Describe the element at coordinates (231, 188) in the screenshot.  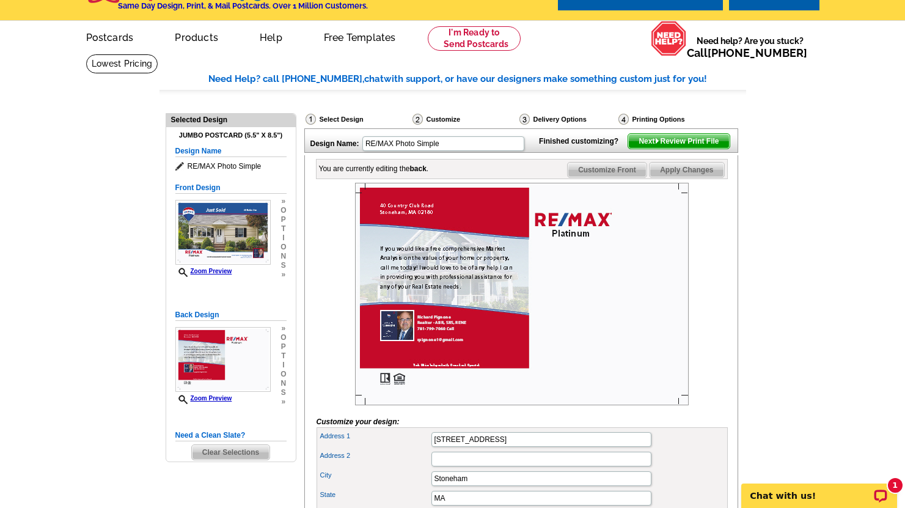
I see `h5: Front Design` at that location.